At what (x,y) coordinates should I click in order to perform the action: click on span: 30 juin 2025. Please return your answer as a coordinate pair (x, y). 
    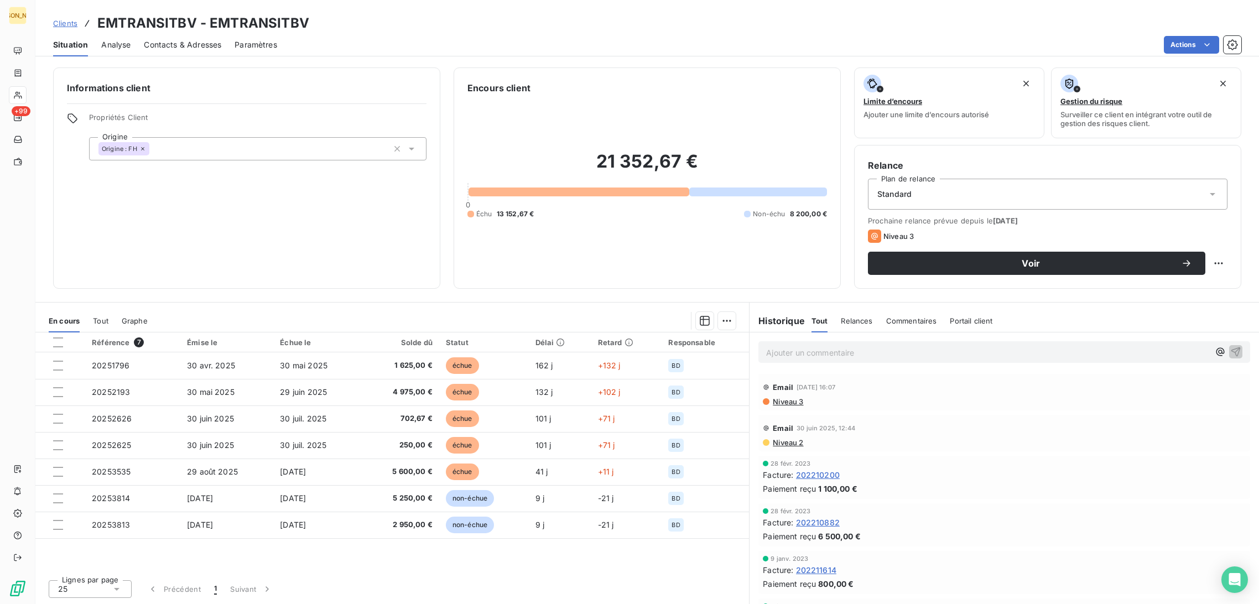
    Looking at the image, I should click on (210, 445).